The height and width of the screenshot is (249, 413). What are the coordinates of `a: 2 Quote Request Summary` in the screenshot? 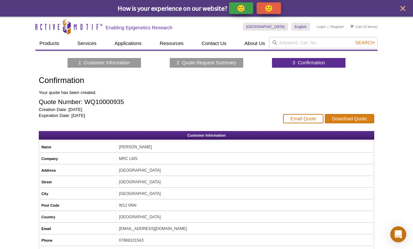 It's located at (206, 63).